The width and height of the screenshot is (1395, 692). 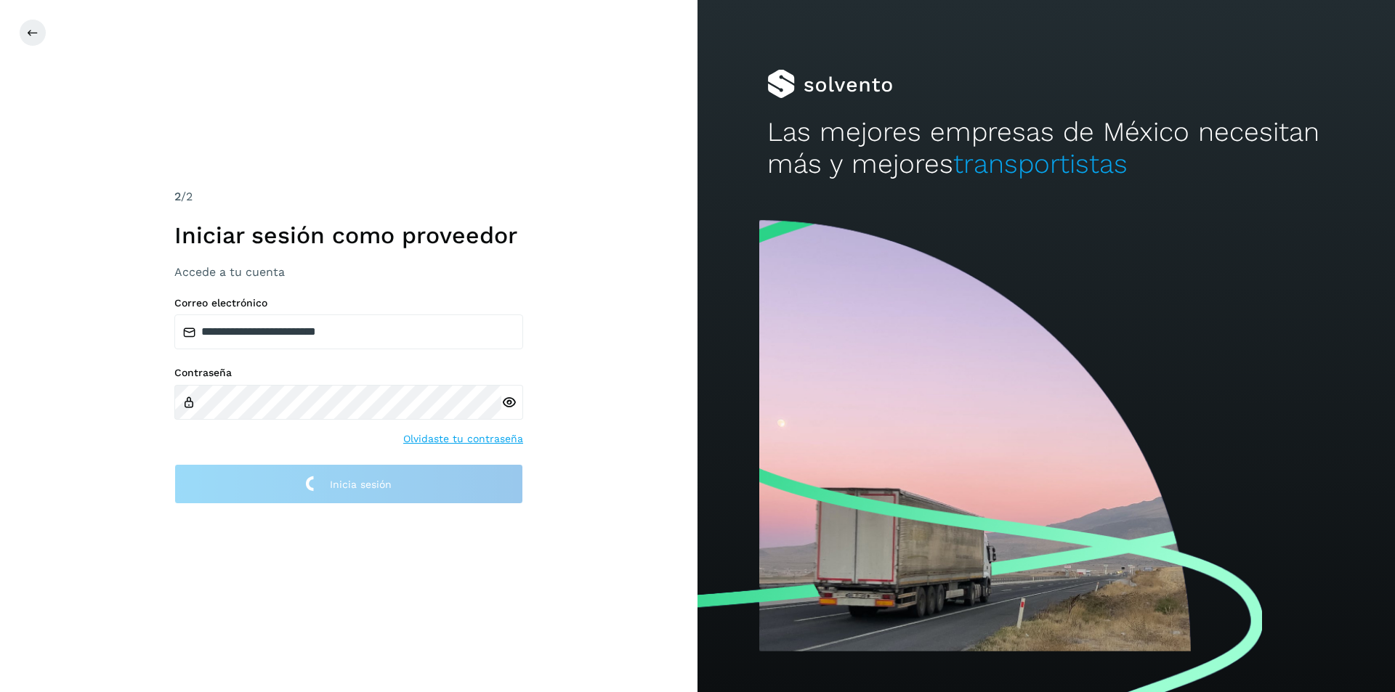 I want to click on h3: Accede a tu cuenta, so click(x=349, y=272).